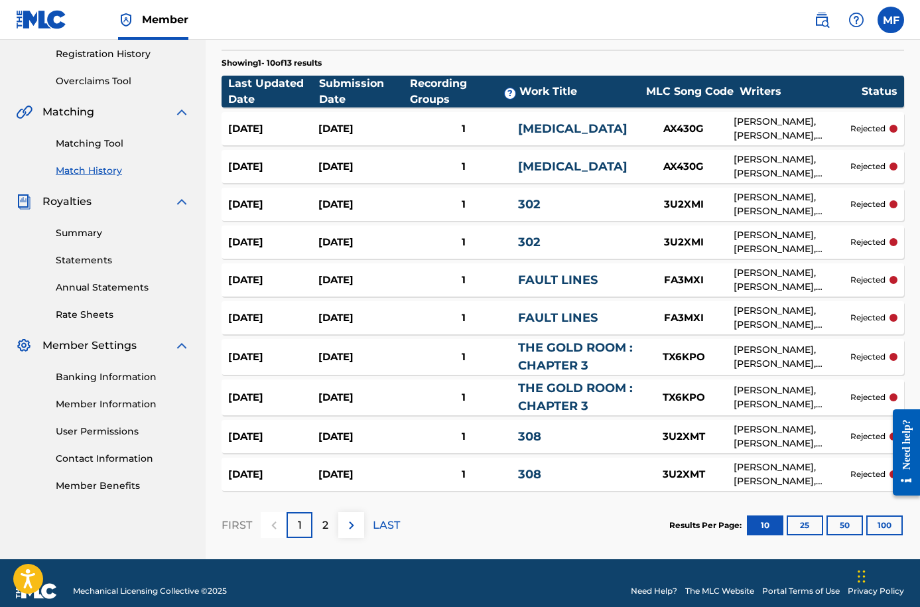 The height and width of the screenshot is (607, 920). I want to click on img: Royalties, so click(24, 202).